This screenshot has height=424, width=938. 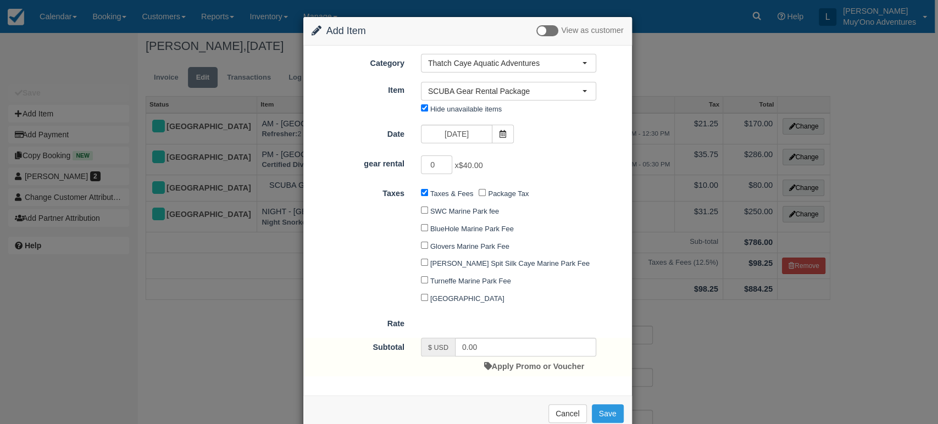 I want to click on label: Taxes & Fees, so click(x=452, y=193).